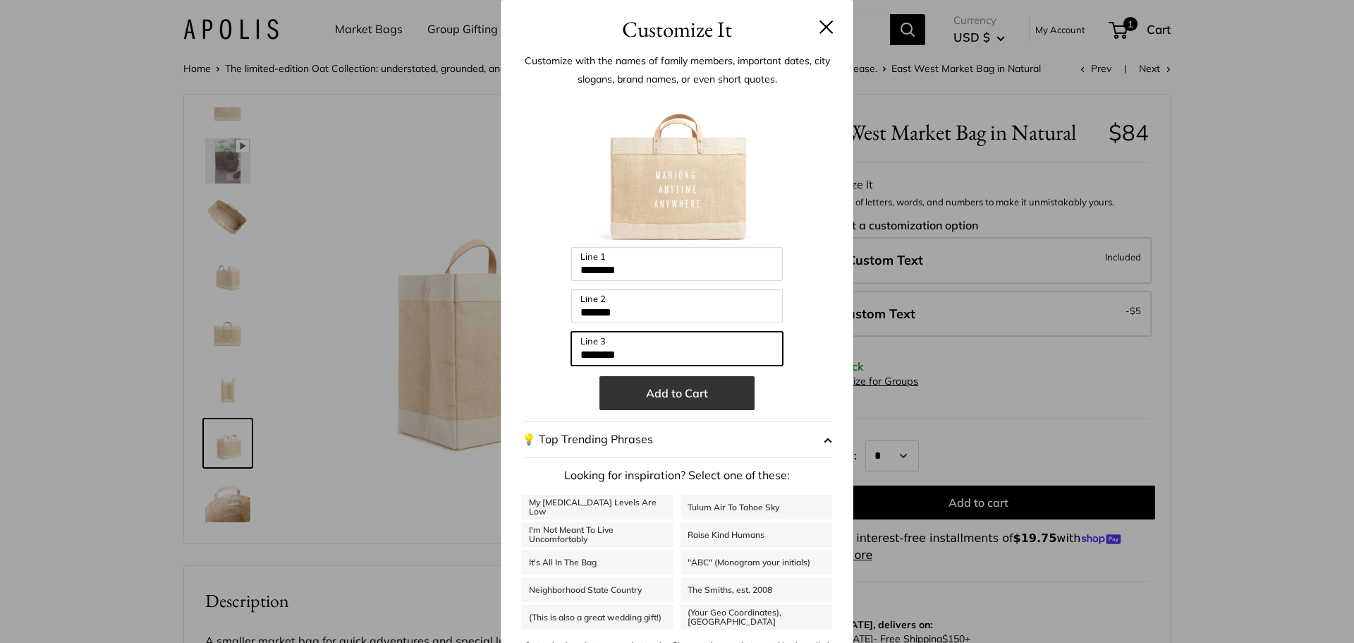  What do you see at coordinates (756, 561) in the screenshot?
I see `a: "ABC" (Monogram your initials)` at bounding box center [756, 561].